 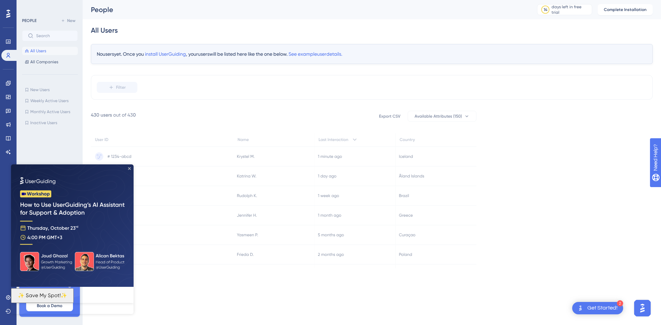 What do you see at coordinates (597, 308) in the screenshot?
I see `div: Open Get Started! checklist, remaining modules: 2` at bounding box center [597, 308].